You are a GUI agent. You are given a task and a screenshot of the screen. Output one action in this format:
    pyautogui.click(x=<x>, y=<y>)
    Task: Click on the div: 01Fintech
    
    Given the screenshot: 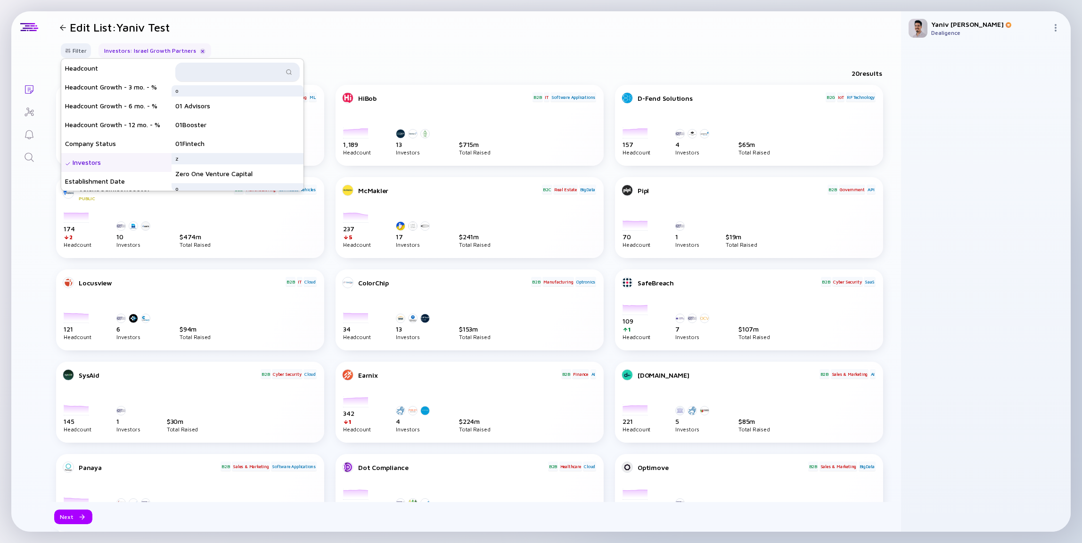 What is the action you would take?
    pyautogui.click(x=237, y=144)
    